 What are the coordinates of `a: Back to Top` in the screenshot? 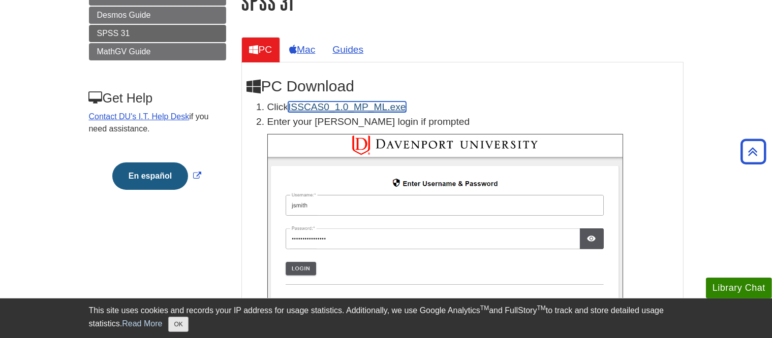 It's located at (753, 151).